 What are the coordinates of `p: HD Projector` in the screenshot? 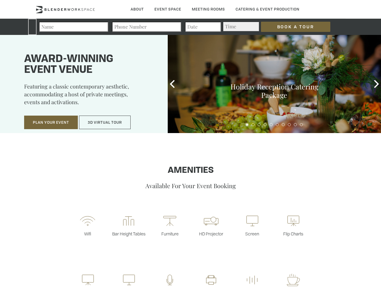 It's located at (211, 234).